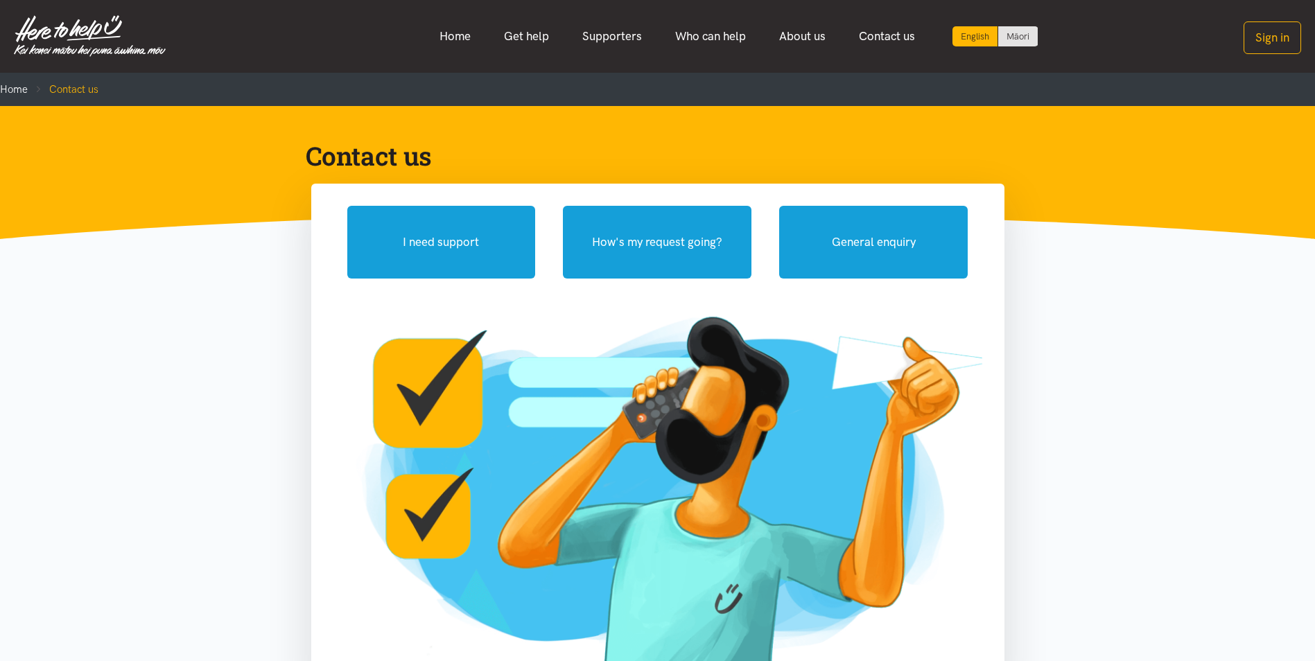 This screenshot has height=661, width=1315. What do you see at coordinates (975, 36) in the screenshot?
I see `div: Current language` at bounding box center [975, 36].